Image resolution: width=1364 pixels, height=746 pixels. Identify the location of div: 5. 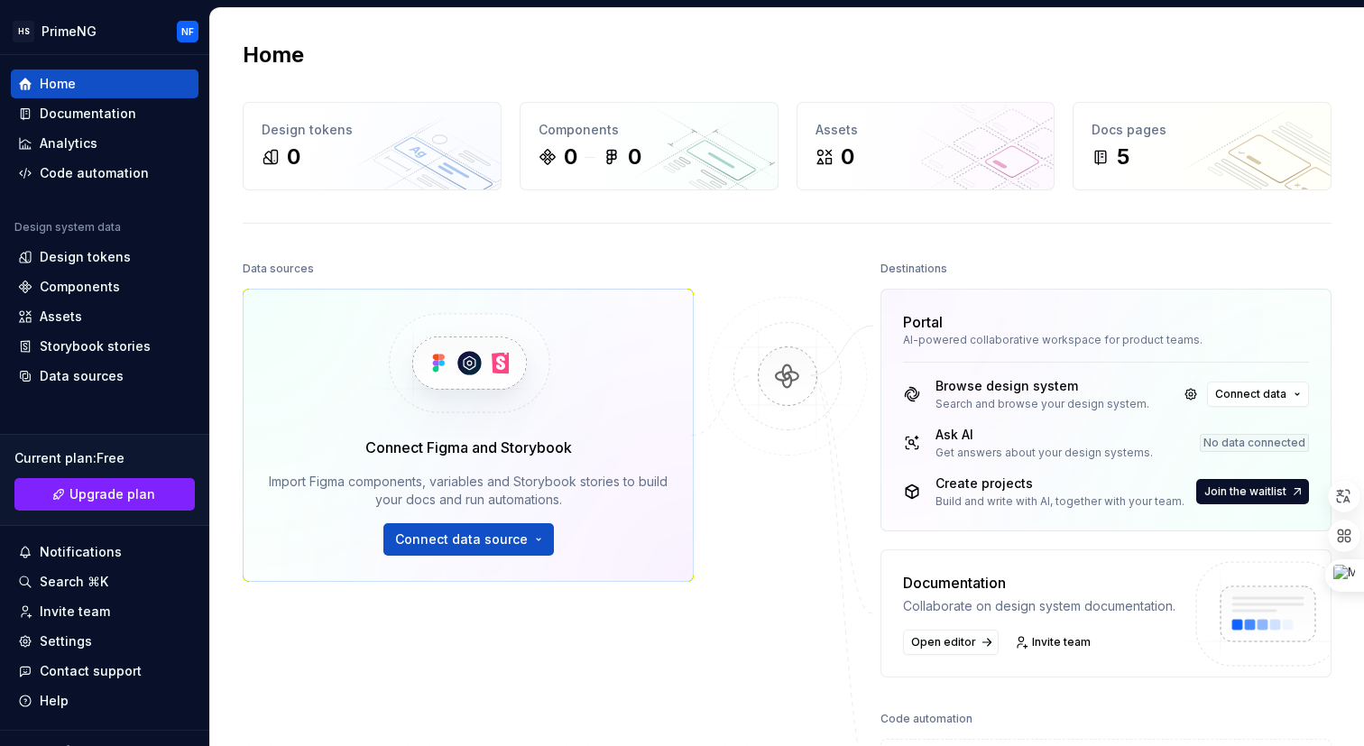
(1123, 157).